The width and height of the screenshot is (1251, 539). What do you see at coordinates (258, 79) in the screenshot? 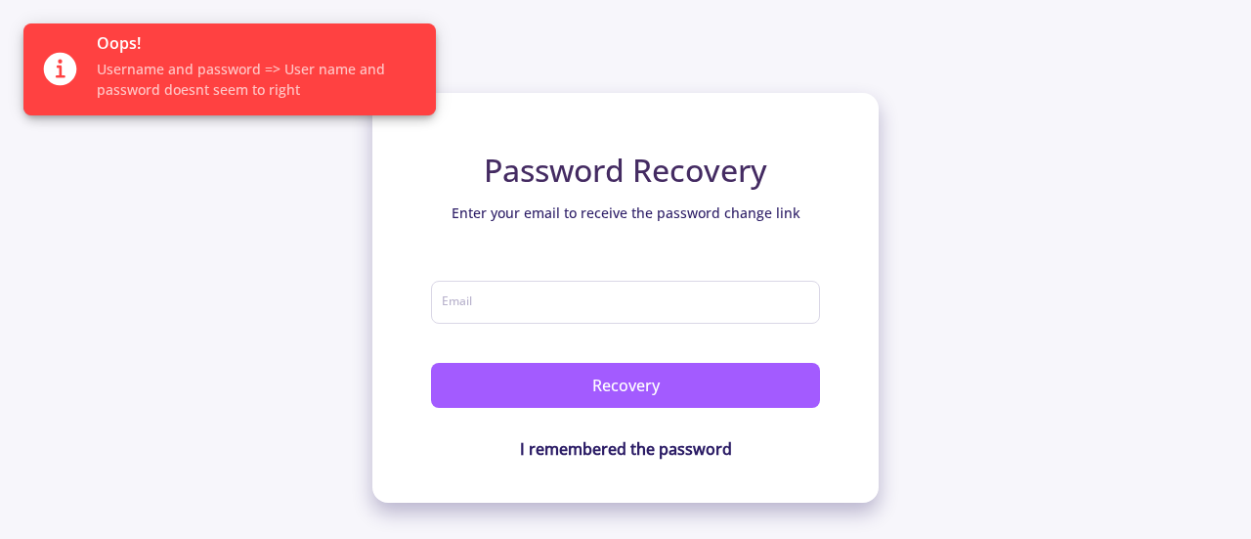
I see `span: Username and password => User name and password doesnt seem to right` at bounding box center [258, 79].